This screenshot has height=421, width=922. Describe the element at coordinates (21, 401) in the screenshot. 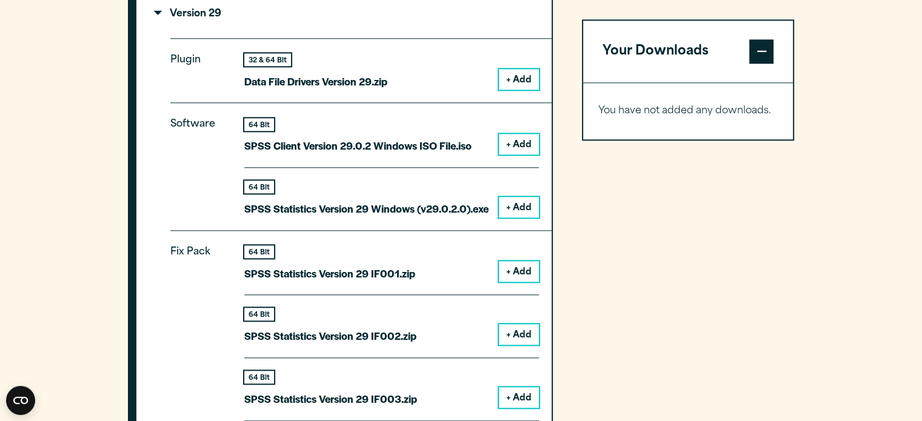

I see `button: Open CMP widget` at that location.